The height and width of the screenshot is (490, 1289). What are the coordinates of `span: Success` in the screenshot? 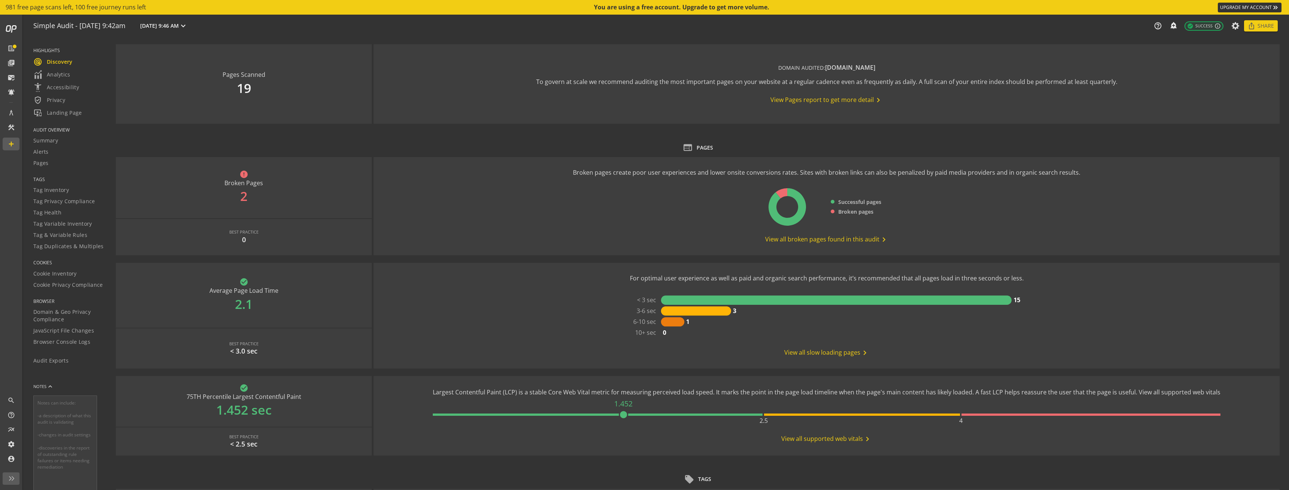 It's located at (1199, 26).